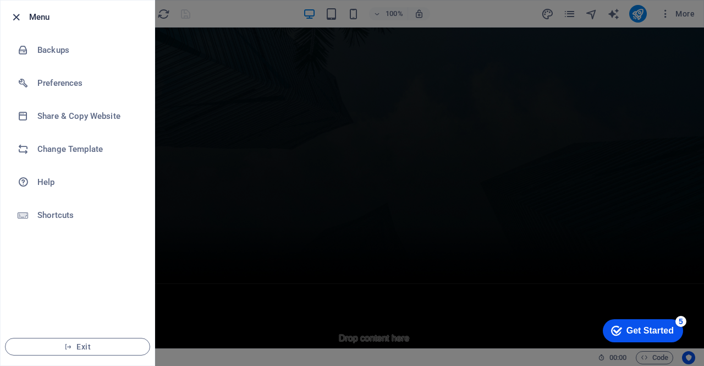 Image resolution: width=704 pixels, height=366 pixels. What do you see at coordinates (88, 50) in the screenshot?
I see `h6: Backups` at bounding box center [88, 50].